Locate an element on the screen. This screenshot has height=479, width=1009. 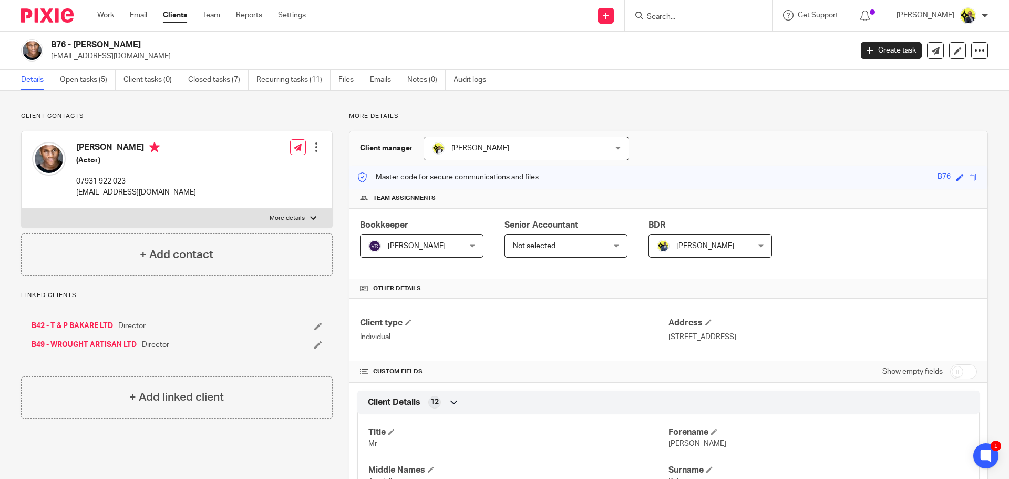
h4: Forename is located at coordinates (818, 432).